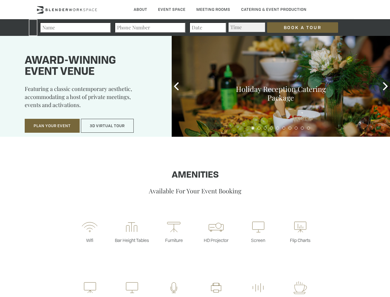 The height and width of the screenshot is (297, 390). I want to click on input: Book a Tour, so click(303, 27).